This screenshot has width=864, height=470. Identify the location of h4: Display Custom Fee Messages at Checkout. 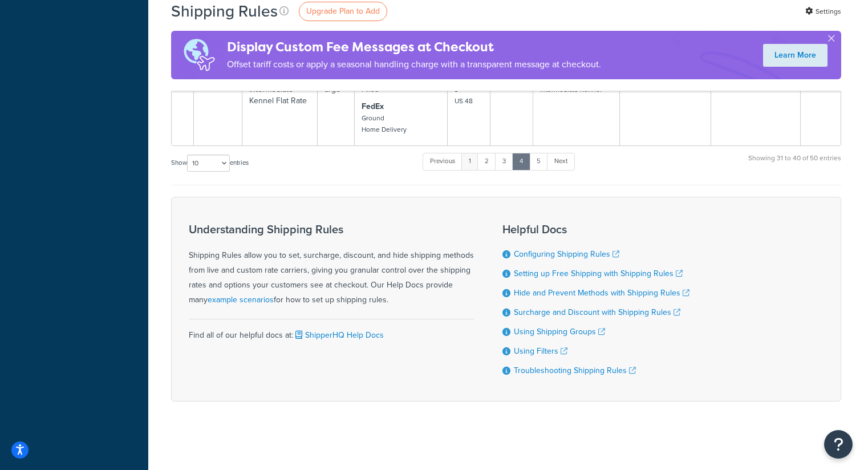
(414, 47).